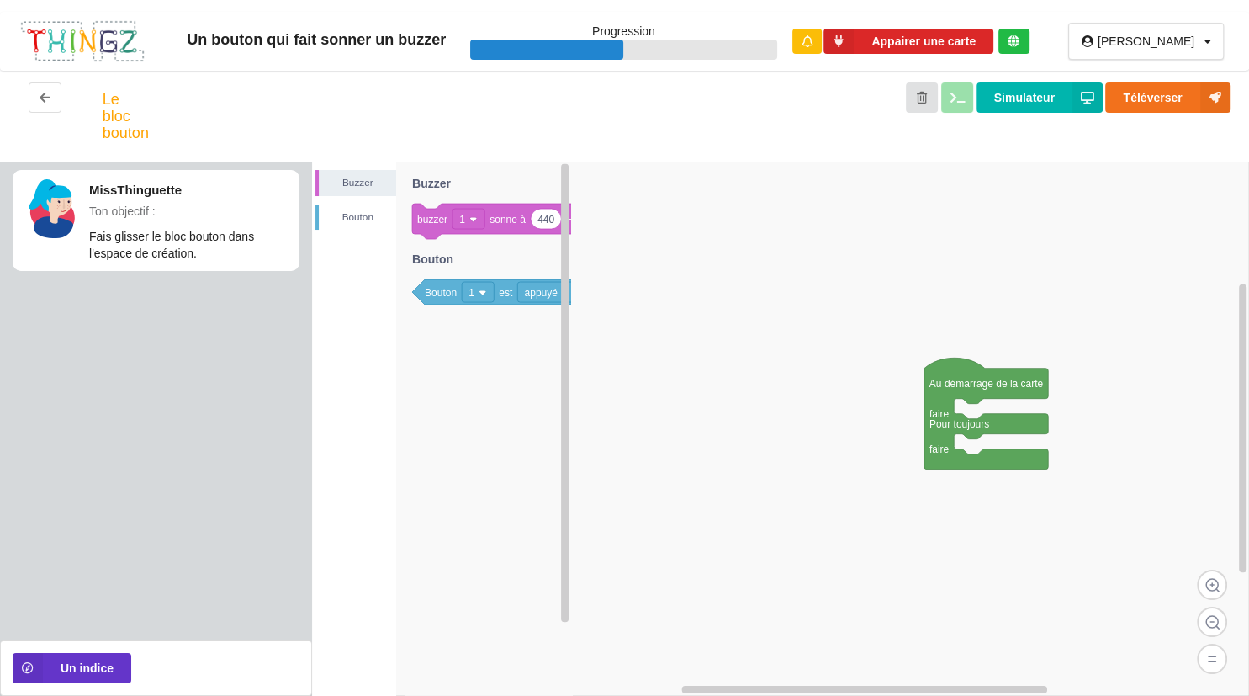 This screenshot has height=696, width=1249. Describe the element at coordinates (431, 183) in the screenshot. I see `text: Buzzer` at that location.